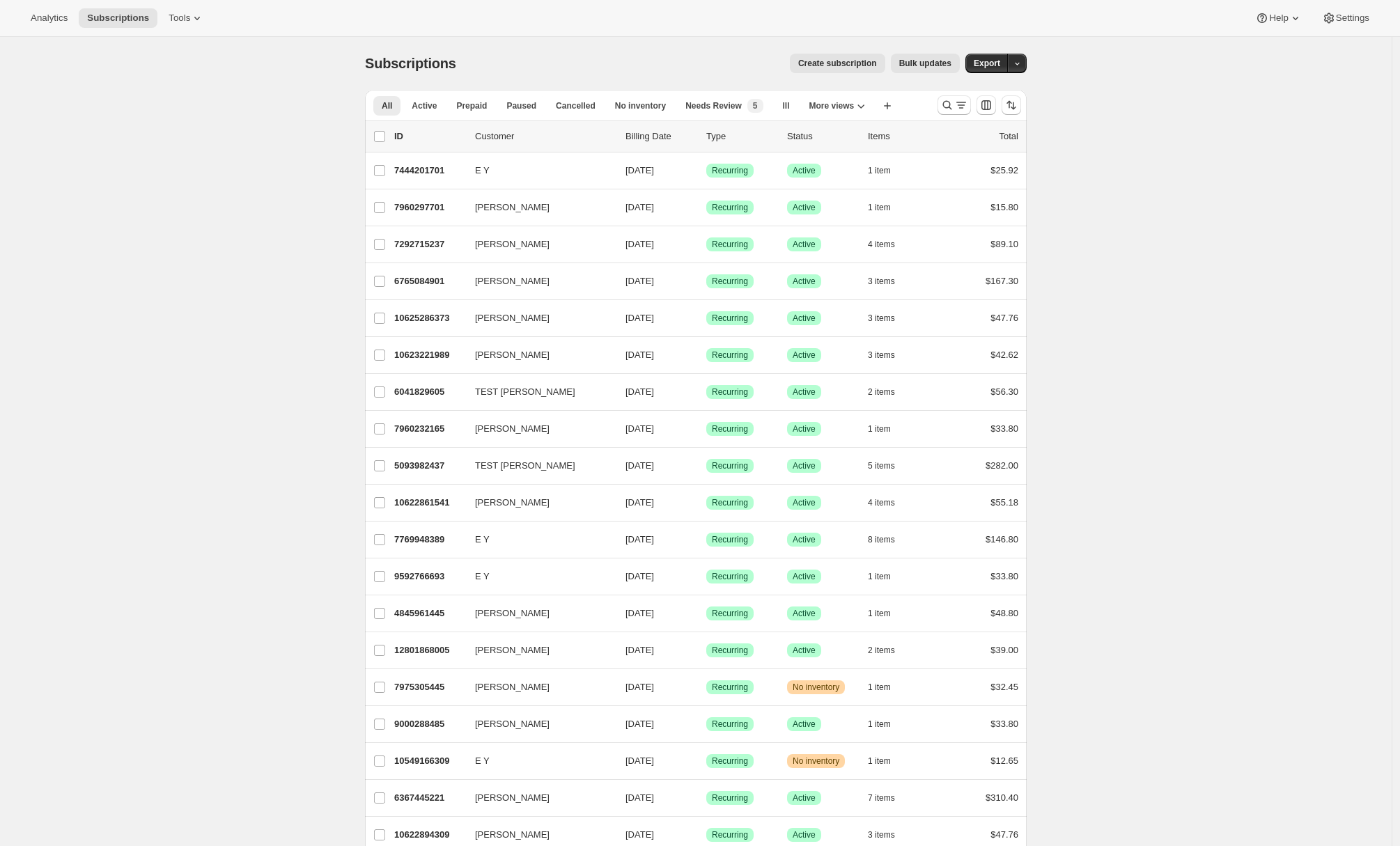 This screenshot has height=846, width=1400. I want to click on p: 10622894309, so click(429, 835).